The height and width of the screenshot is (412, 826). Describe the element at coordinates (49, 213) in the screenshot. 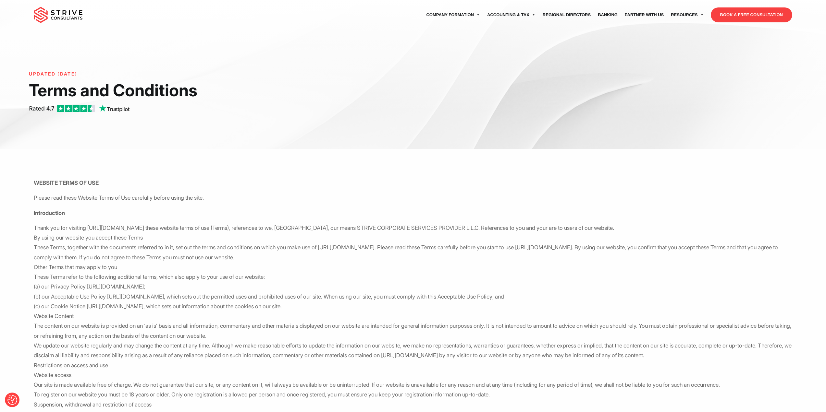

I see `strong: Introduction` at that location.